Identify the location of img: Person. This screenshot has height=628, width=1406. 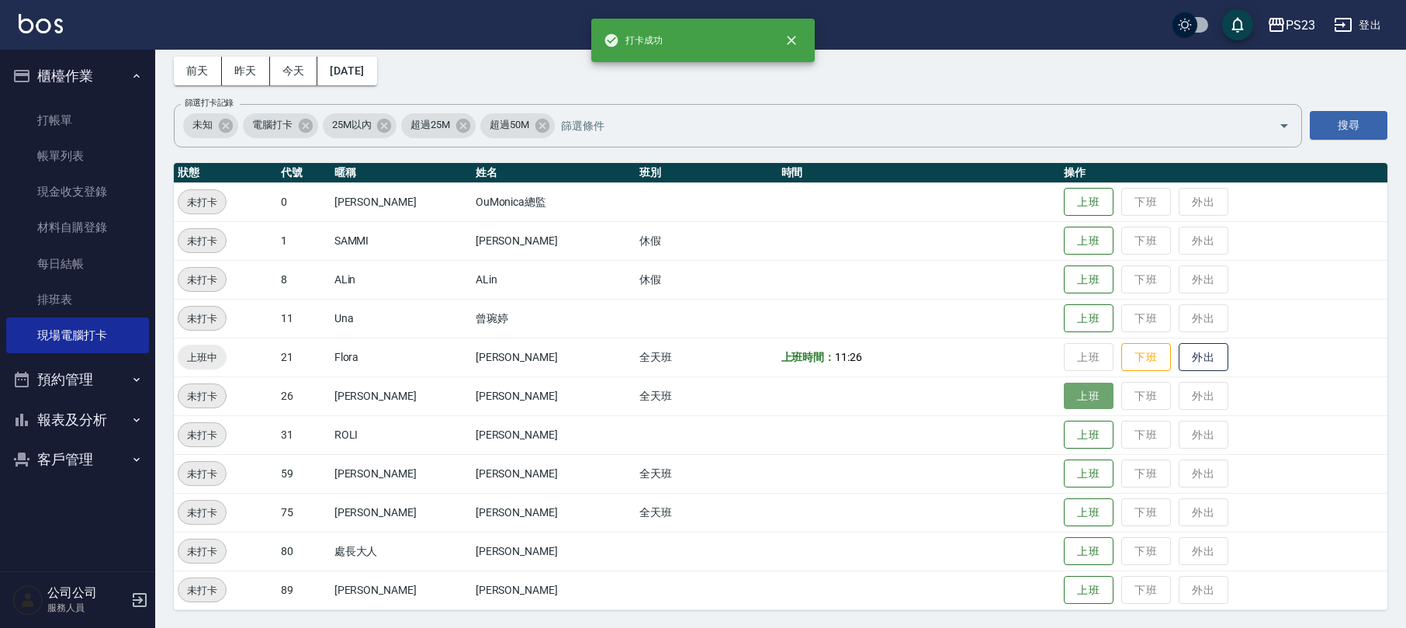
(28, 600).